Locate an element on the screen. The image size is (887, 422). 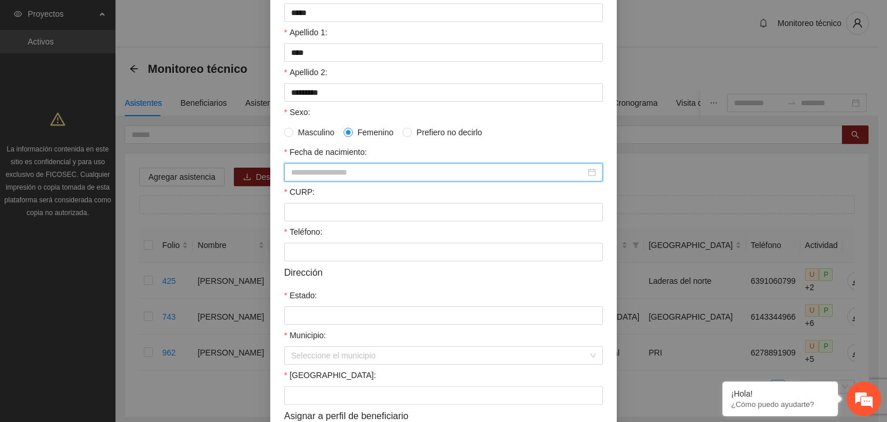
input: Municipio: is located at coordinates (439, 355).